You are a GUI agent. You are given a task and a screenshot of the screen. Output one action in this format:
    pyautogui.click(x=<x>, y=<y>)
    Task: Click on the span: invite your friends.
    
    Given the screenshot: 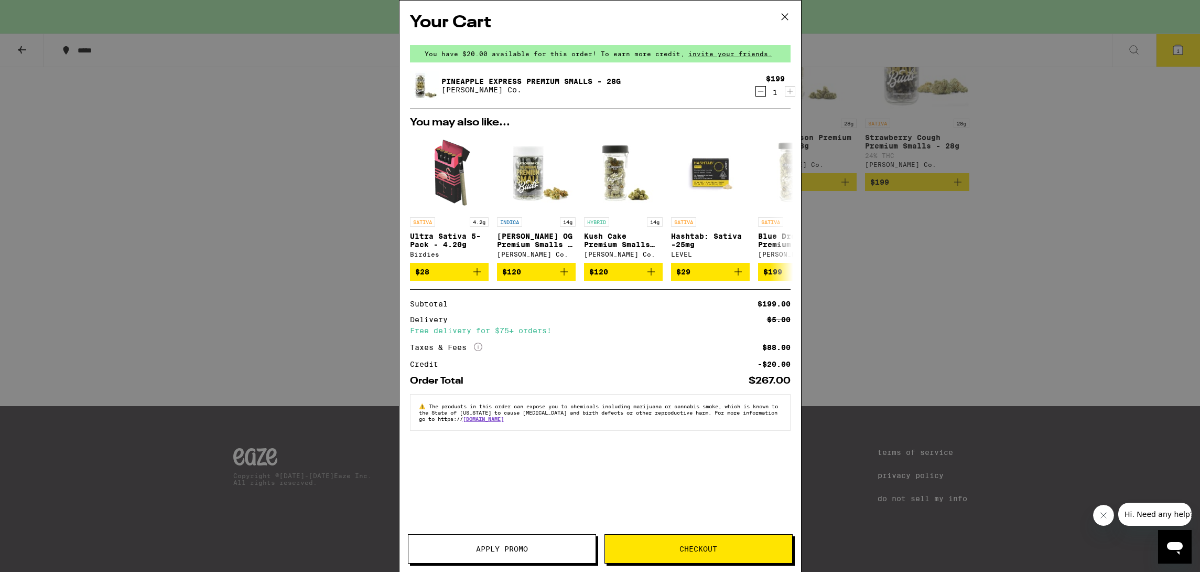 What is the action you would take?
    pyautogui.click(x=731, y=53)
    